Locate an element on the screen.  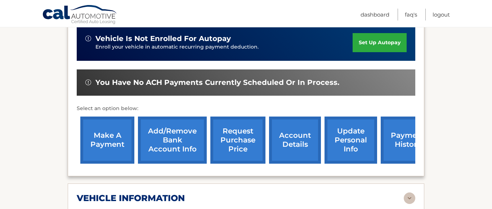
img: accordion-rest.svg is located at coordinates (410, 199).